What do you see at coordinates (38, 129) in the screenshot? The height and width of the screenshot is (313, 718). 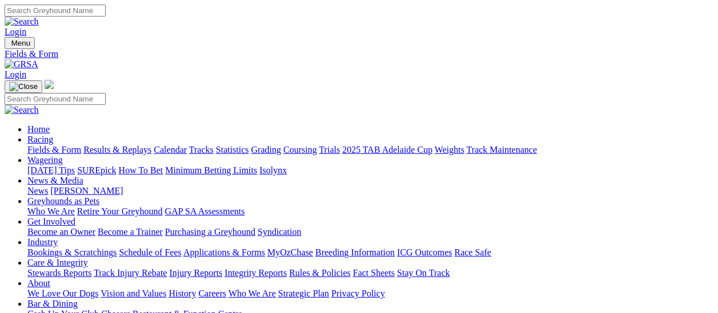 I see `a: Home` at bounding box center [38, 129].